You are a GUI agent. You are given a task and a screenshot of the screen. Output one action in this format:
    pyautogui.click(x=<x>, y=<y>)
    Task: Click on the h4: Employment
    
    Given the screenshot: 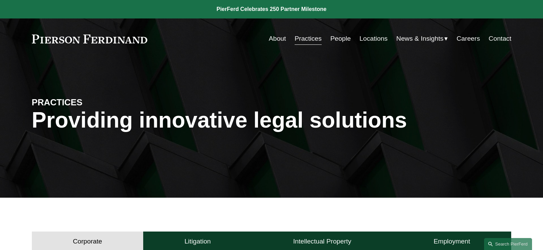 What is the action you would take?
    pyautogui.click(x=452, y=242)
    